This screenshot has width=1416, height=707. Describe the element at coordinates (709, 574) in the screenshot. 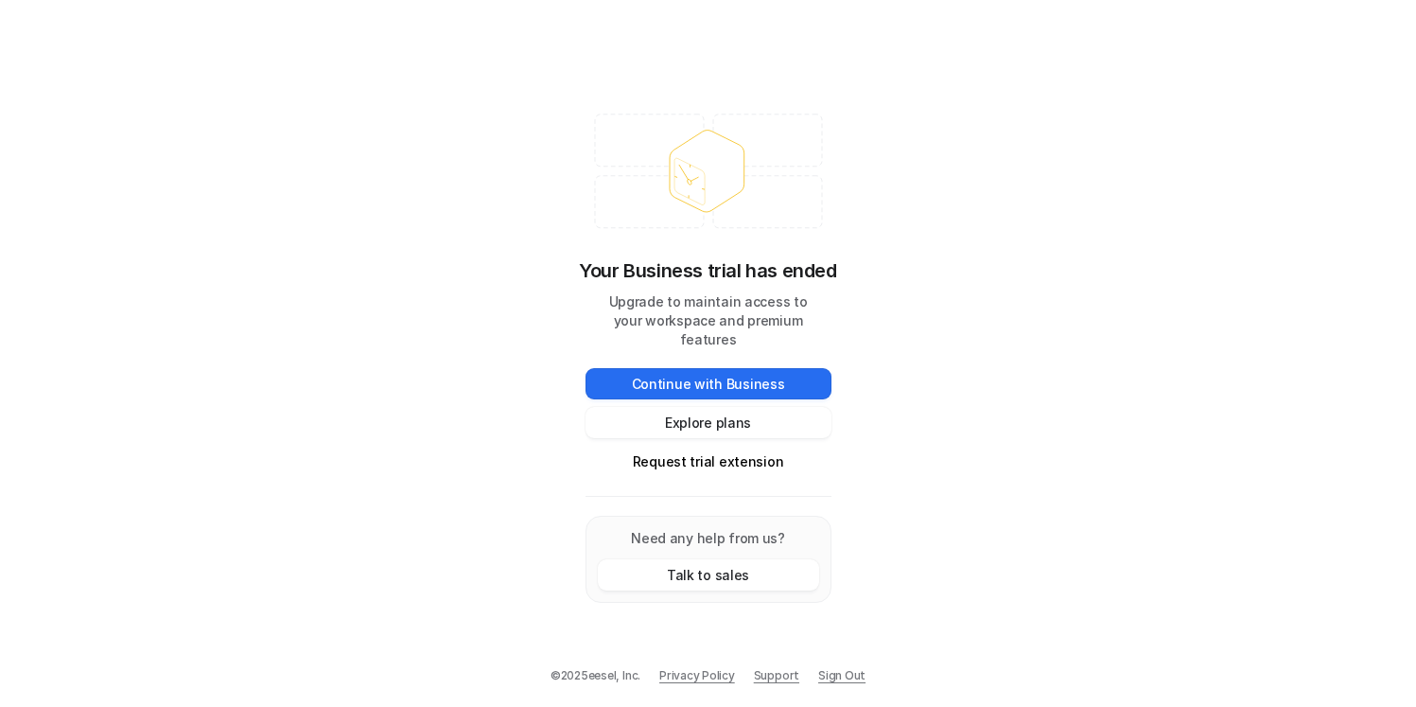

I see `button: Talk to sales` at that location.